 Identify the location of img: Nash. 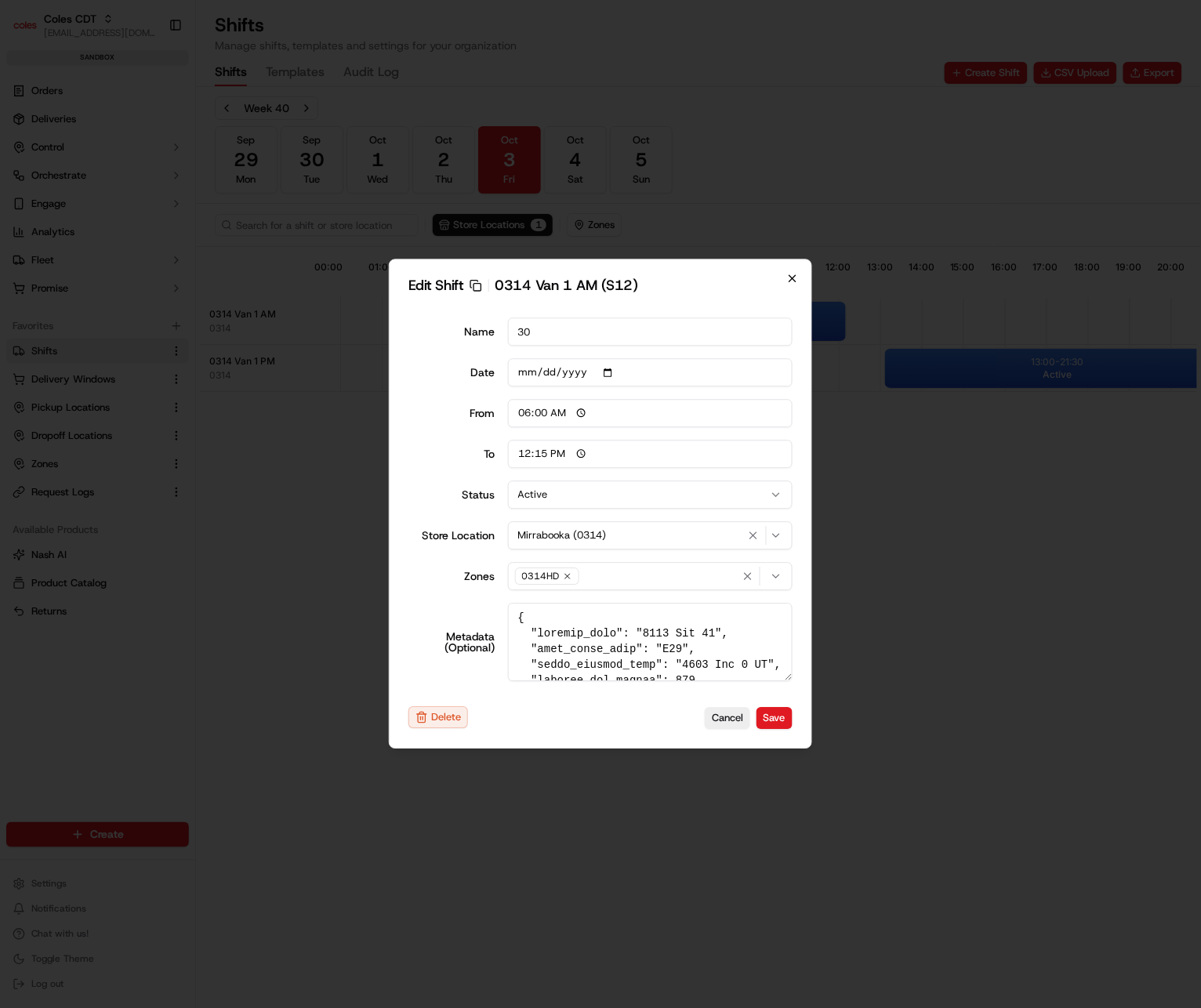
(32, 32).